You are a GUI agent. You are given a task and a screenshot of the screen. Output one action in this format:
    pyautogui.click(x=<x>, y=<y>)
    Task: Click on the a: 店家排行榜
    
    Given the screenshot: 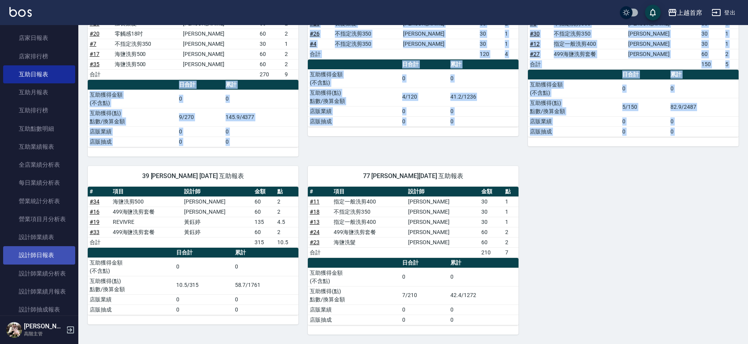 What is the action you would take?
    pyautogui.click(x=39, y=56)
    